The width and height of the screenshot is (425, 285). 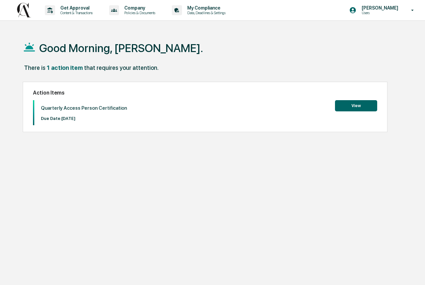 What do you see at coordinates (84, 108) in the screenshot?
I see `p: Quarterly Access Person Certification` at bounding box center [84, 108].